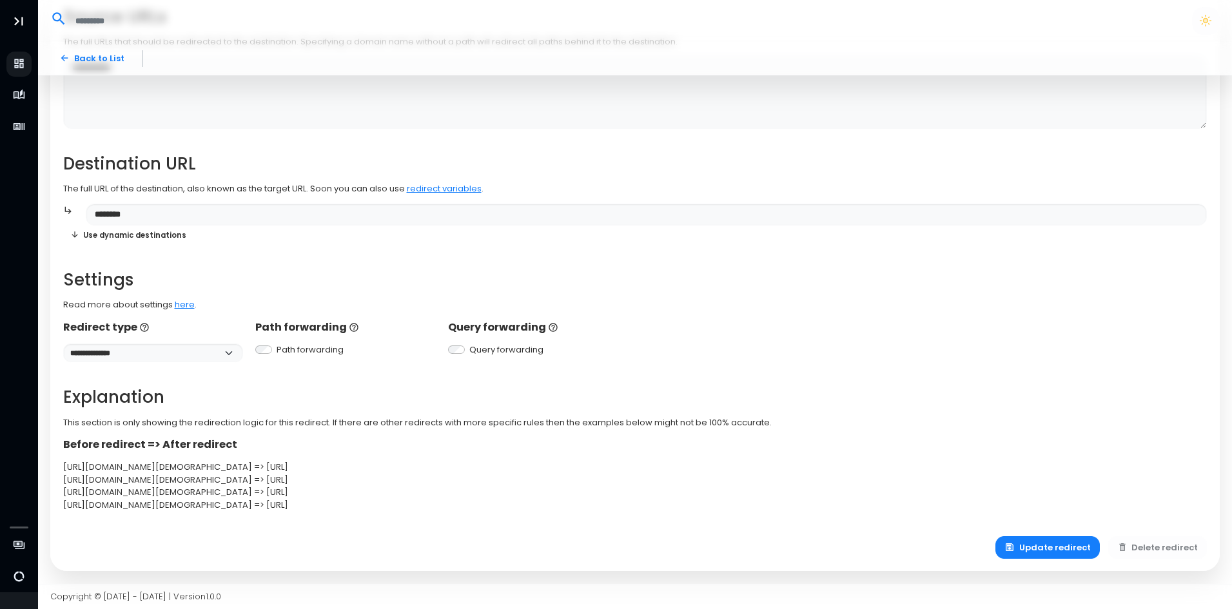 This screenshot has height=609, width=1232. I want to click on button: Delete redirect, so click(1158, 547).